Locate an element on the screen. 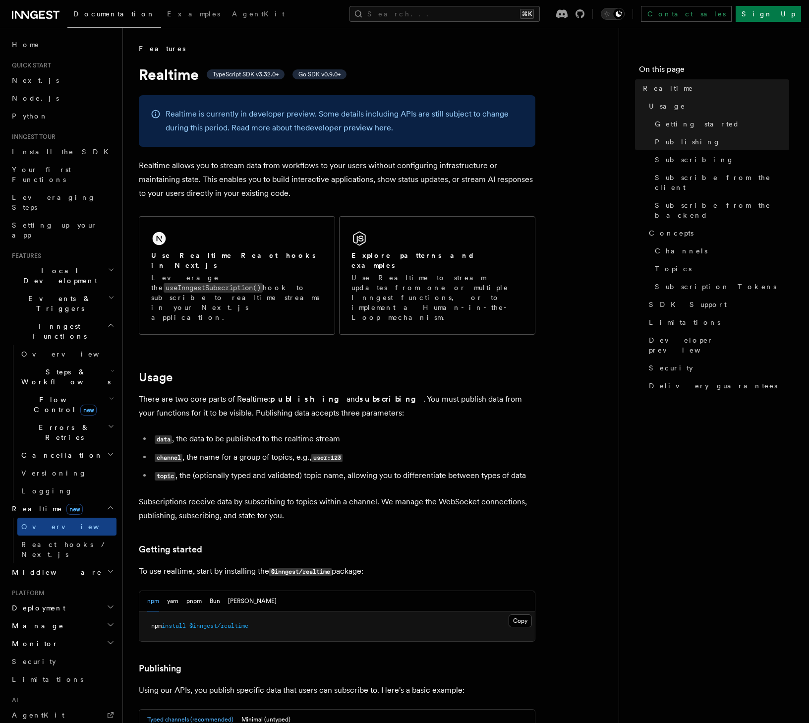 The image size is (809, 723). p: There are two core parts of Realtime: and . You must publish data from your functions for it to b... is located at coordinates (337, 406).